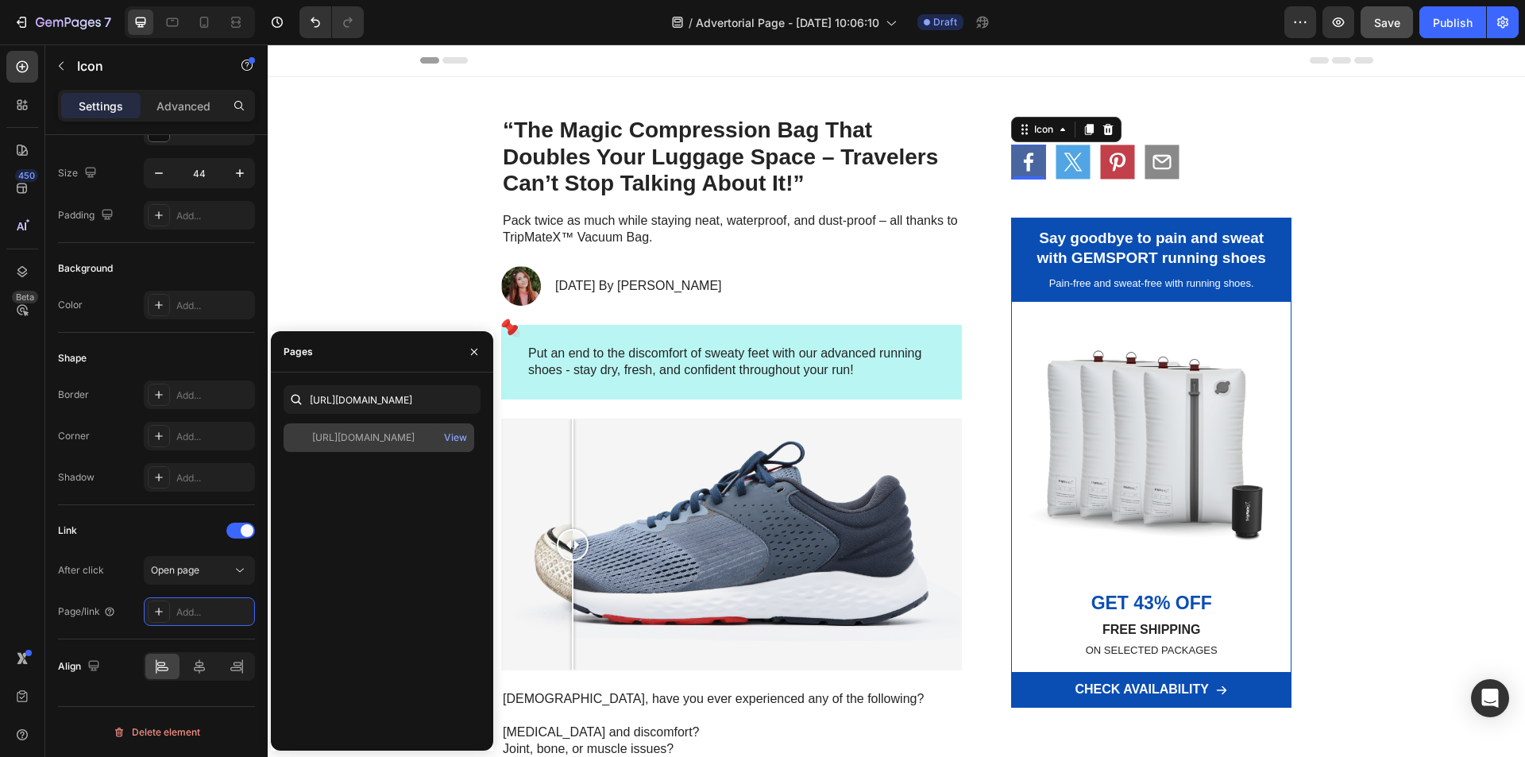  Describe the element at coordinates (81, 570) in the screenshot. I see `div: After click` at that location.